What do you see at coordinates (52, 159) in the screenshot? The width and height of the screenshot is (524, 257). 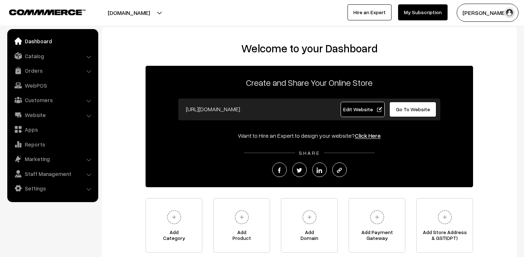 I see `a: Marketing` at bounding box center [52, 159].